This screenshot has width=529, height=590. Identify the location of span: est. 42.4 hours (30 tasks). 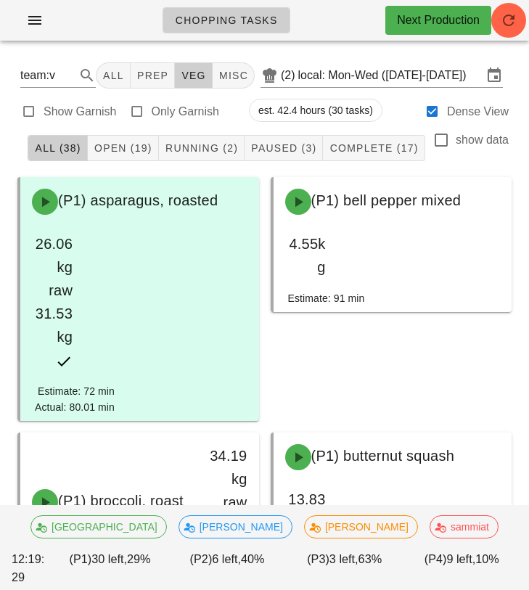
(315, 110).